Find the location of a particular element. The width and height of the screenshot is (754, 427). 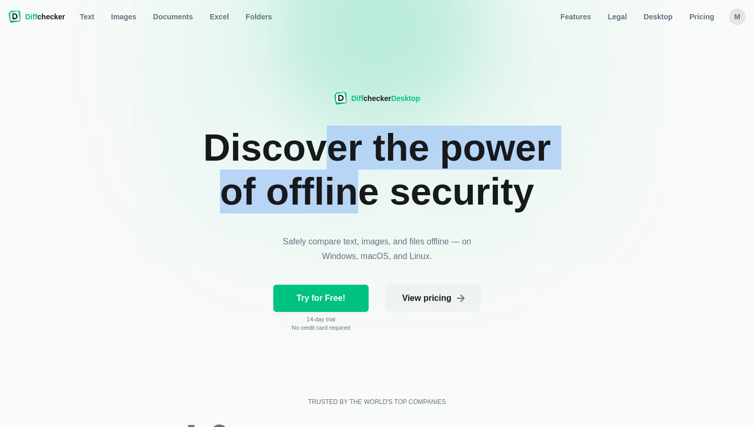

span: Text is located at coordinates (87, 17).